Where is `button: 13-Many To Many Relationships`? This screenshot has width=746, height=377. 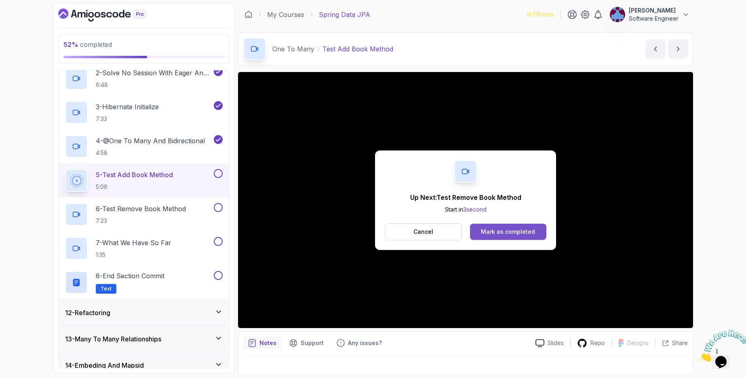 button: 13-Many To Many Relationships is located at coordinates (144, 339).